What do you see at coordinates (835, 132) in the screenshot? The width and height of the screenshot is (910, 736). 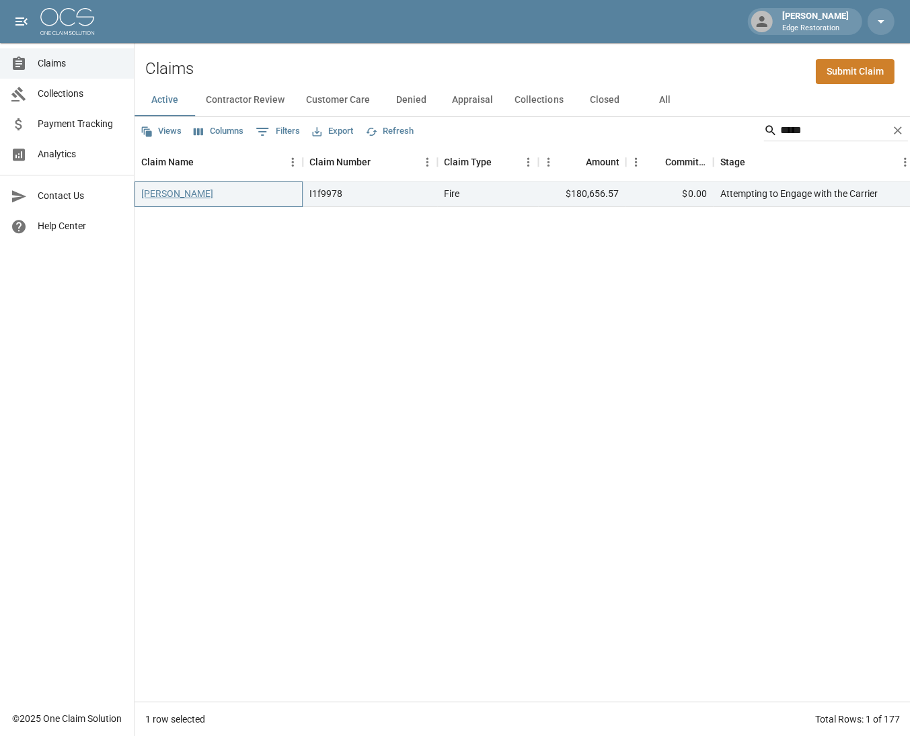 I see `div: Search` at bounding box center [835, 132].